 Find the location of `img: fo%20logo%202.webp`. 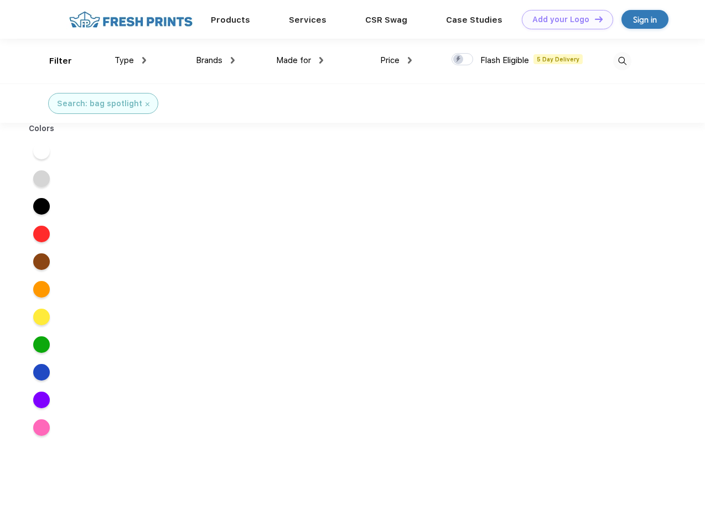

img: fo%20logo%202.webp is located at coordinates (131, 19).